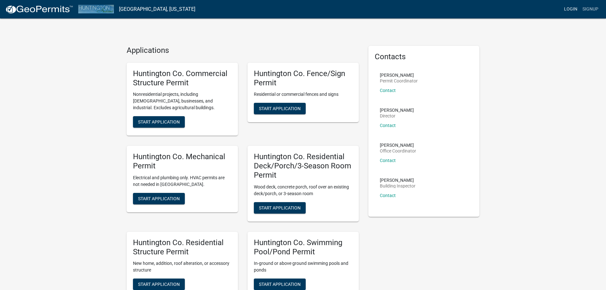 Image resolution: width=606 pixels, height=290 pixels. I want to click on h5: Contacts, so click(424, 57).